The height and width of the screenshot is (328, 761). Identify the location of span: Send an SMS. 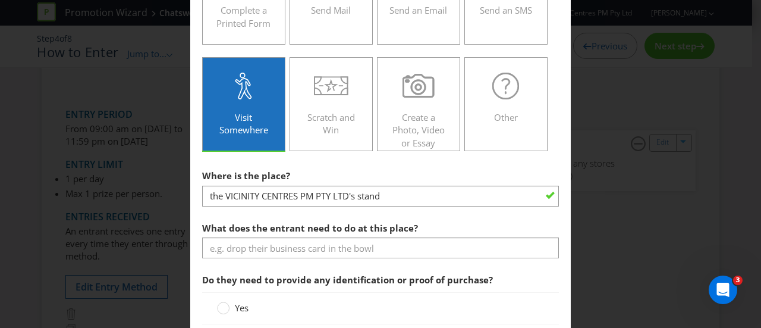
(506, 10).